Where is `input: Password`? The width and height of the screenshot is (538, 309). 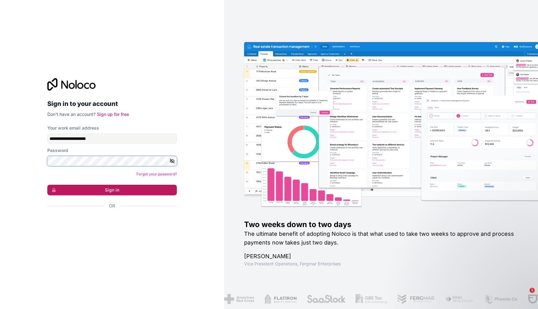
input: Password is located at coordinates (112, 161).